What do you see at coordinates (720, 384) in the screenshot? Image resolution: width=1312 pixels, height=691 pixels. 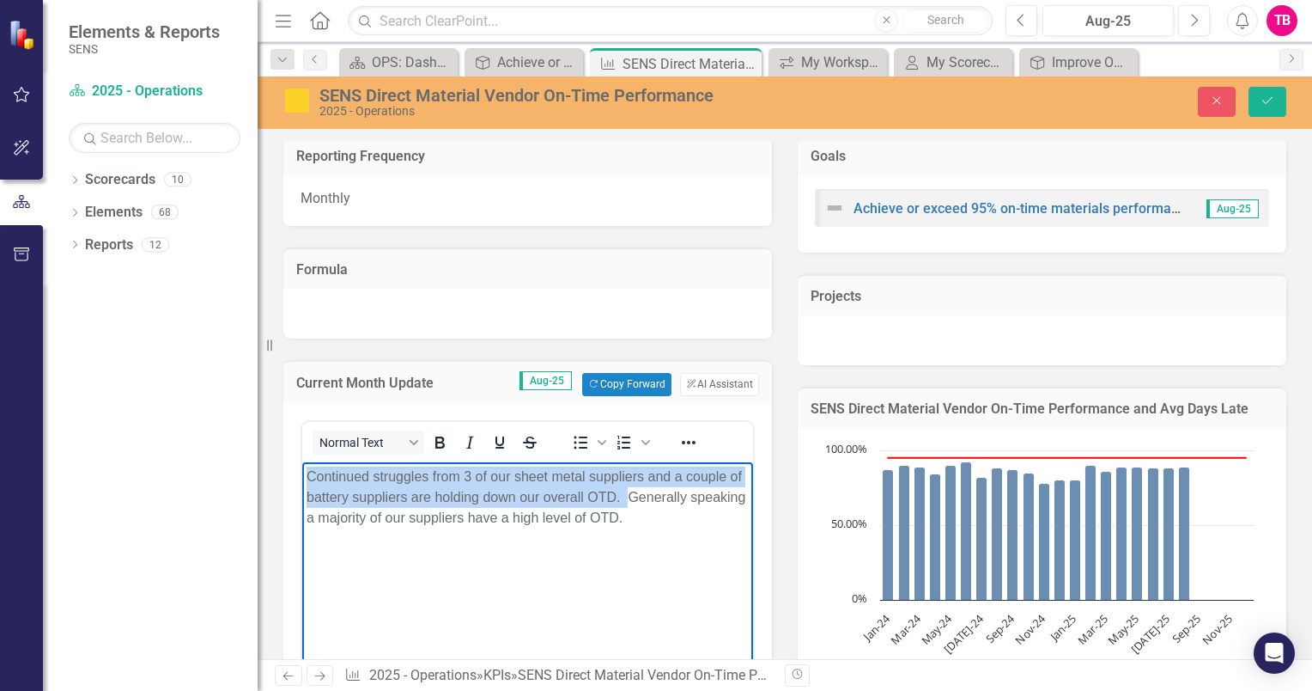 I see `button: AI Assistant` at bounding box center [720, 384].